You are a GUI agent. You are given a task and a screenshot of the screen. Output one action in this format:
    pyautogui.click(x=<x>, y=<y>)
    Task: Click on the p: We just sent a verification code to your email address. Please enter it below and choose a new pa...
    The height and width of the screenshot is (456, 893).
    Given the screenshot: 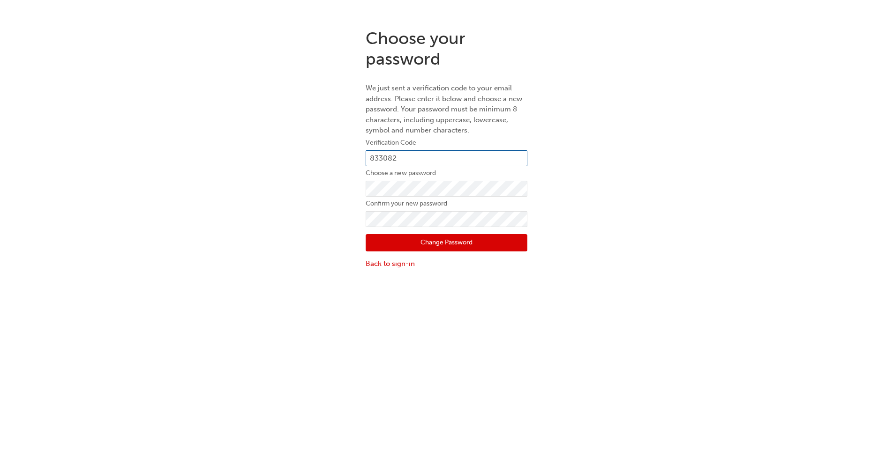 What is the action you would take?
    pyautogui.click(x=446, y=109)
    